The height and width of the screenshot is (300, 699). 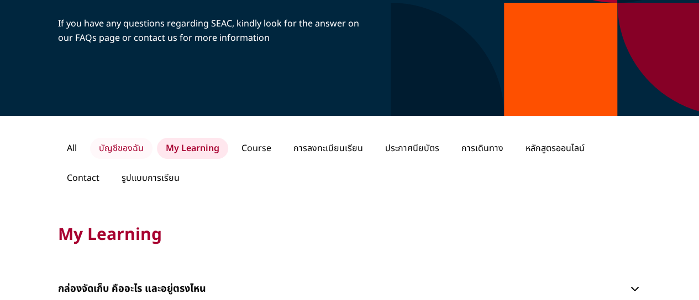 I want to click on p: All, so click(x=72, y=149).